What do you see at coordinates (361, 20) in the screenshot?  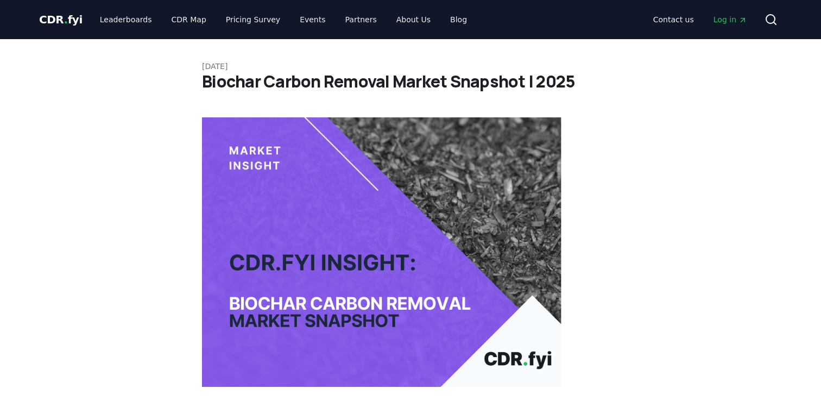 I see `a: Partners` at bounding box center [361, 20].